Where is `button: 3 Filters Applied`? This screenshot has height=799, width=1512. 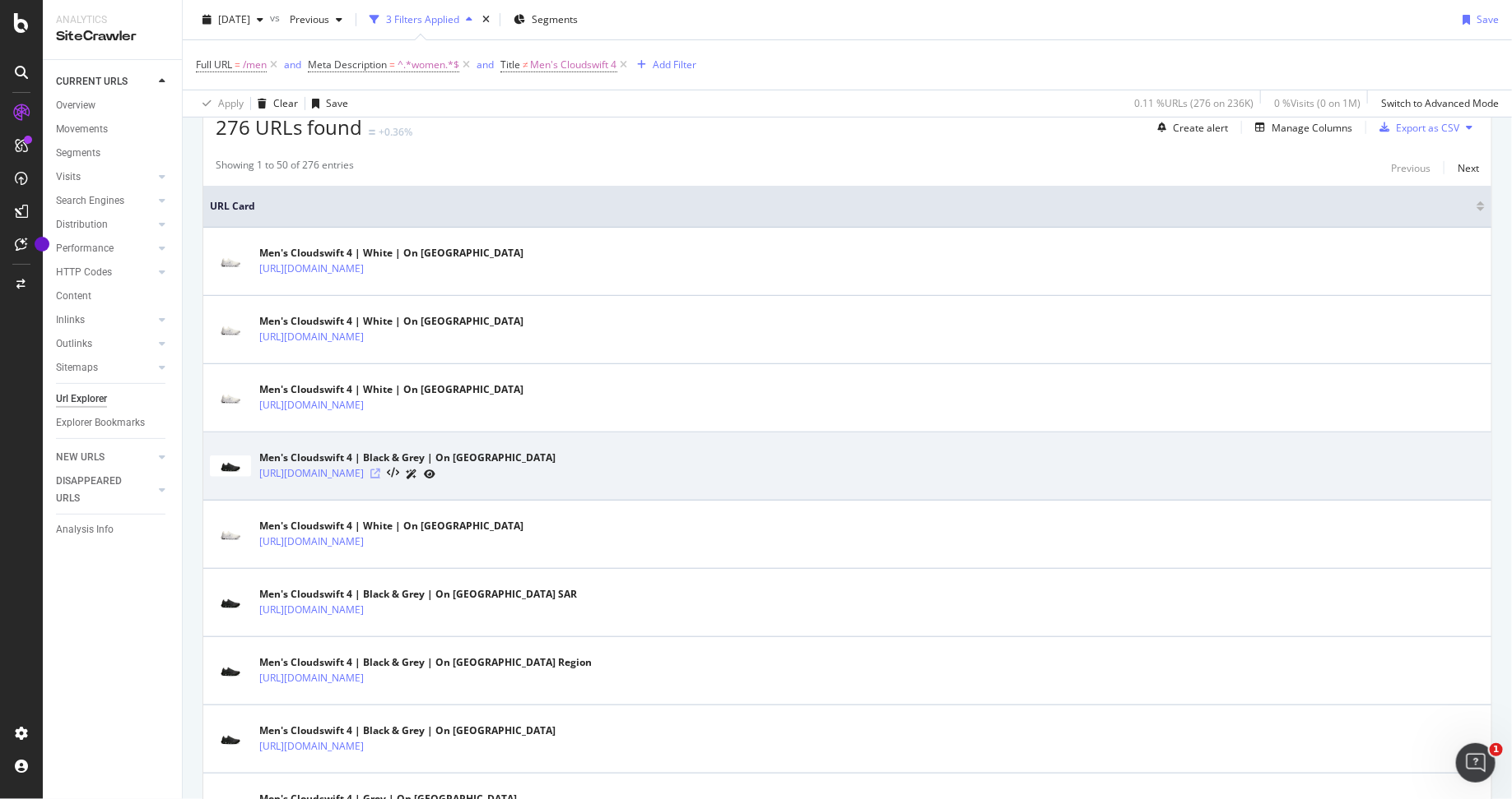
button: 3 Filters Applied is located at coordinates (420, 20).